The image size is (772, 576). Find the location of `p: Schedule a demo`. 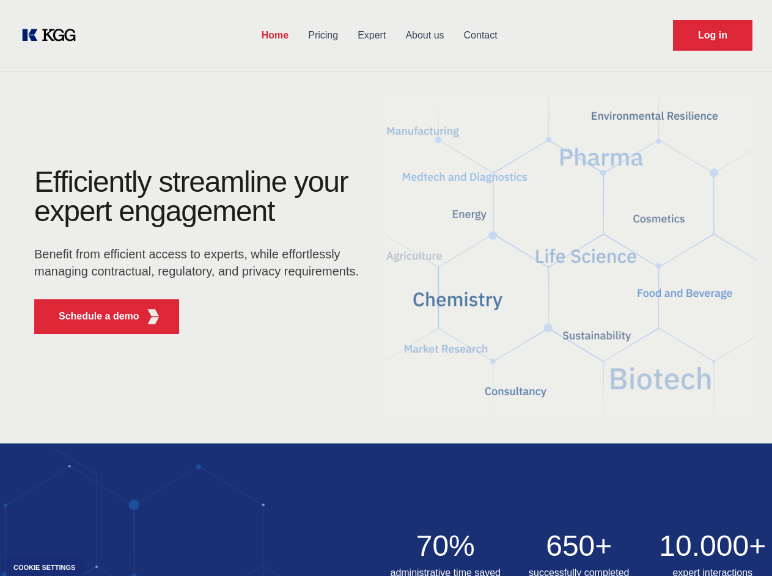

p: Schedule a demo is located at coordinates (99, 317).